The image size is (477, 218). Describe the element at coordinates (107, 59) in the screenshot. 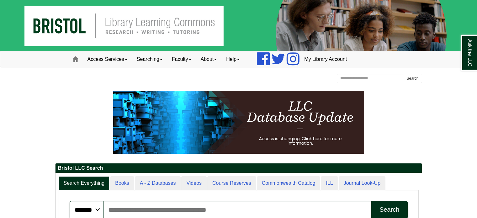

I see `a: Access Services` at that location.